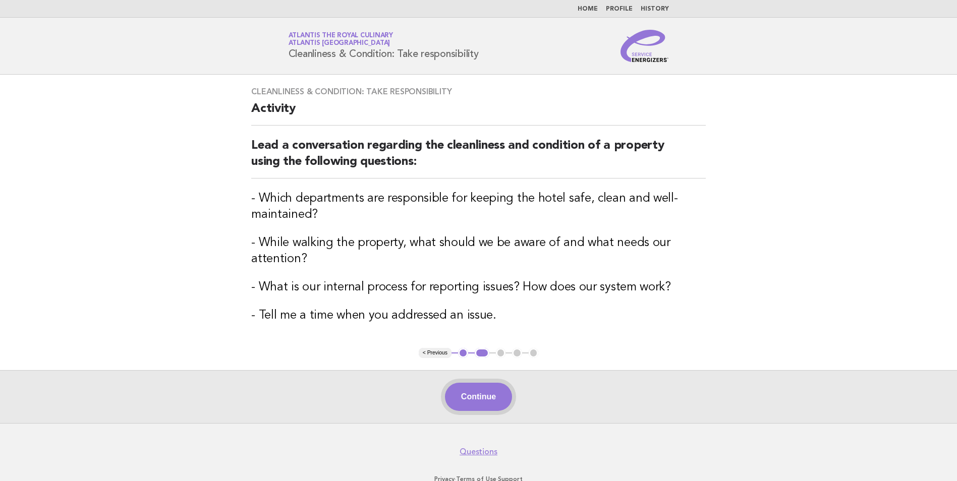 The width and height of the screenshot is (957, 481). I want to click on a: History, so click(655, 9).